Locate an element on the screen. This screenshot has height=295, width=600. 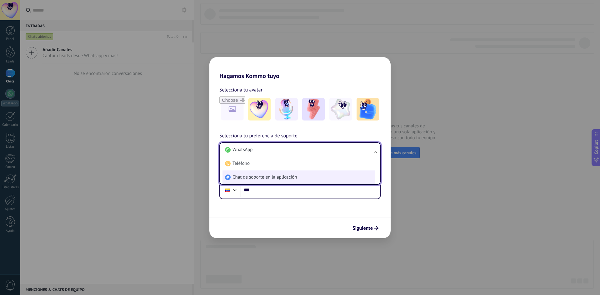
span: Selecciona tu avatar is located at coordinates (241, 90).